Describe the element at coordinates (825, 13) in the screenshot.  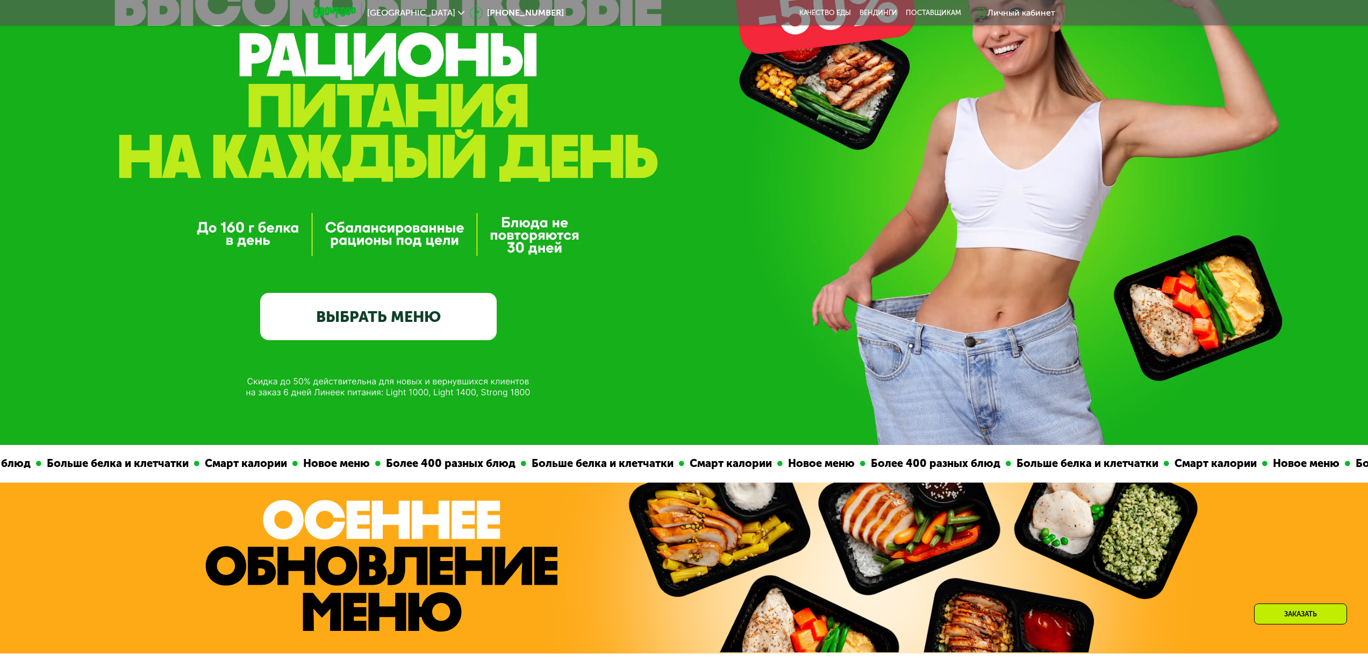
I see `a: Качество еды` at that location.